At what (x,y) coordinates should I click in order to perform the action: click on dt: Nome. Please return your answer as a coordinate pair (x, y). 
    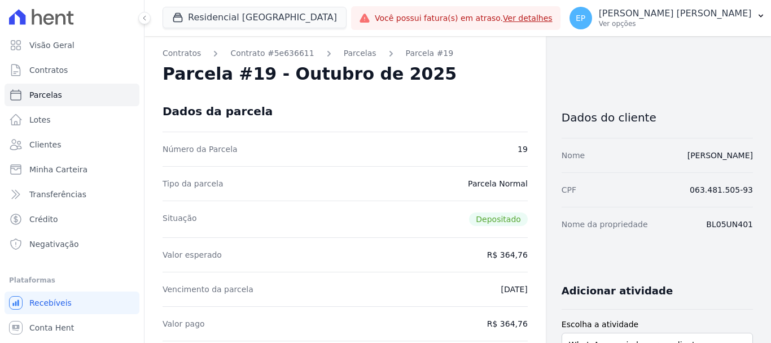
    Looking at the image, I should click on (573, 155).